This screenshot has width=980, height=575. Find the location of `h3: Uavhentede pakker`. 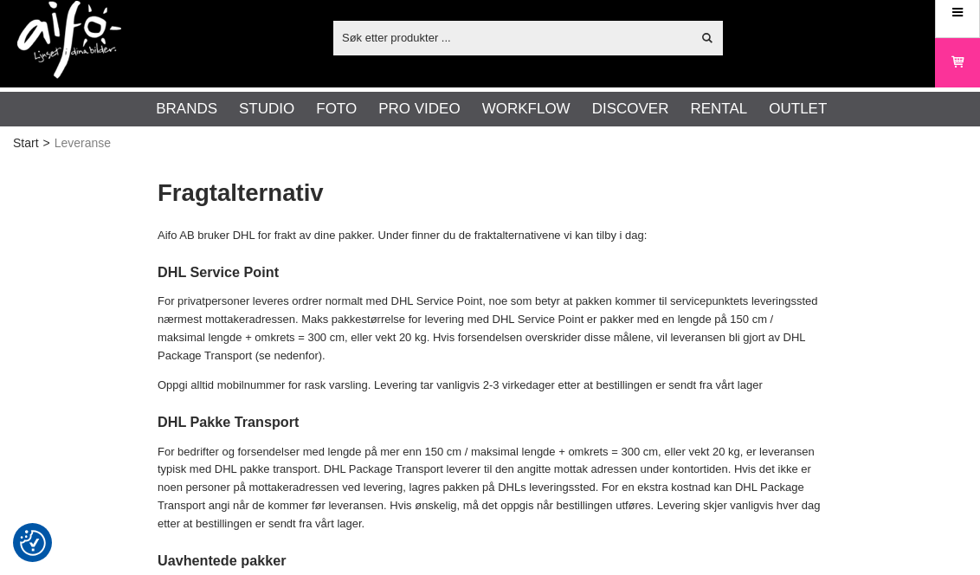

h3: Uavhentede pakker is located at coordinates (490, 560).